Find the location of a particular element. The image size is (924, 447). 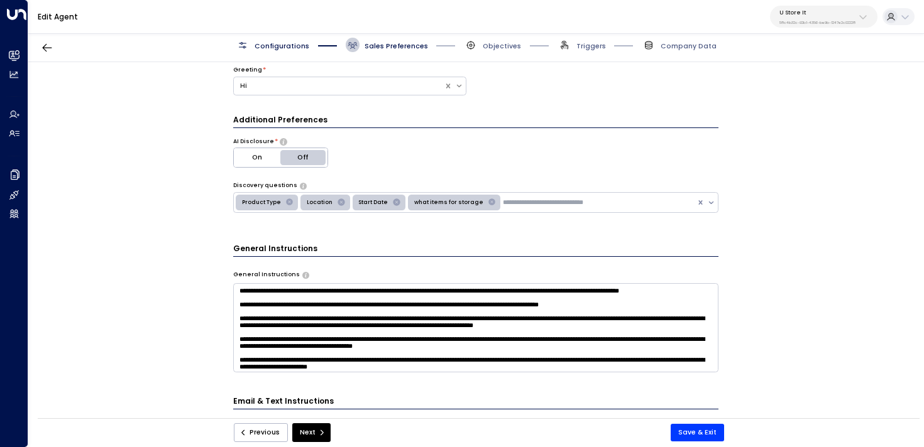

div: Location is located at coordinates (319, 202).